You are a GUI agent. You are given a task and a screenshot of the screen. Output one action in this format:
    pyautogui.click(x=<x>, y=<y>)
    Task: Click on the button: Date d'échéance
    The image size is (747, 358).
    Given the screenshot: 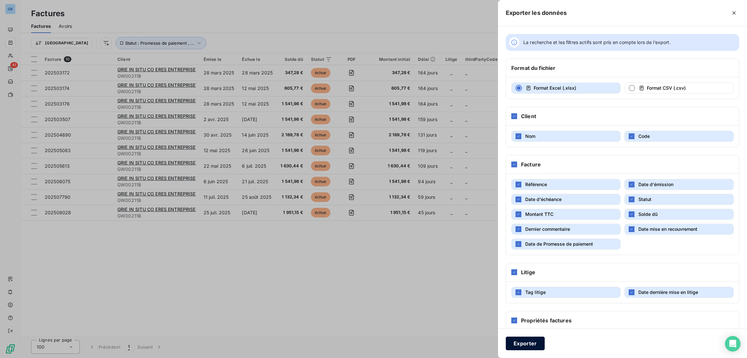 What is the action you would take?
    pyautogui.click(x=565, y=200)
    